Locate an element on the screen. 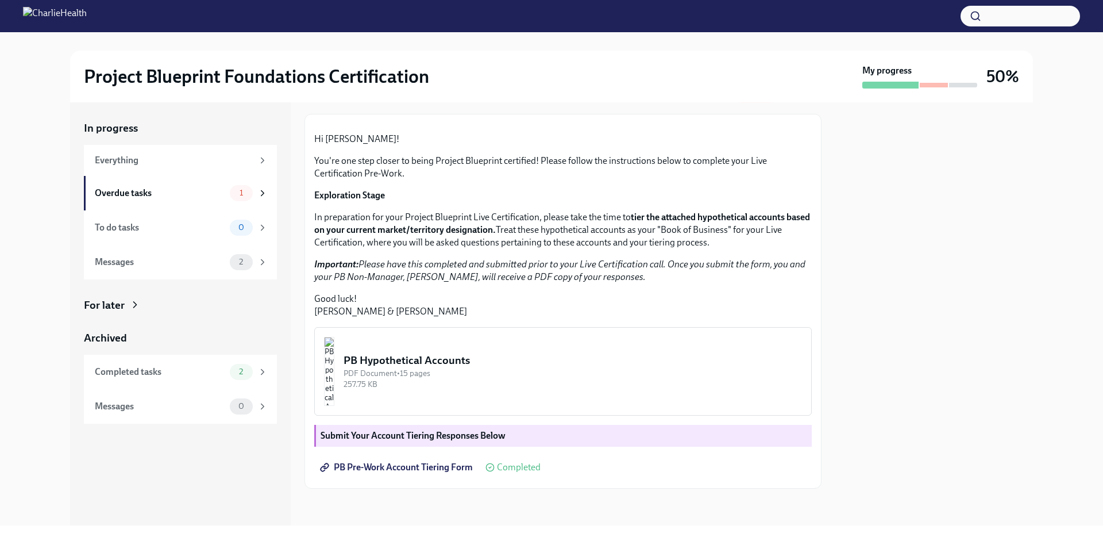 The width and height of the screenshot is (1103, 537). p: You're one step closer to being Project Blueprint certified! Please follow the instructions below... is located at coordinates (563, 167).